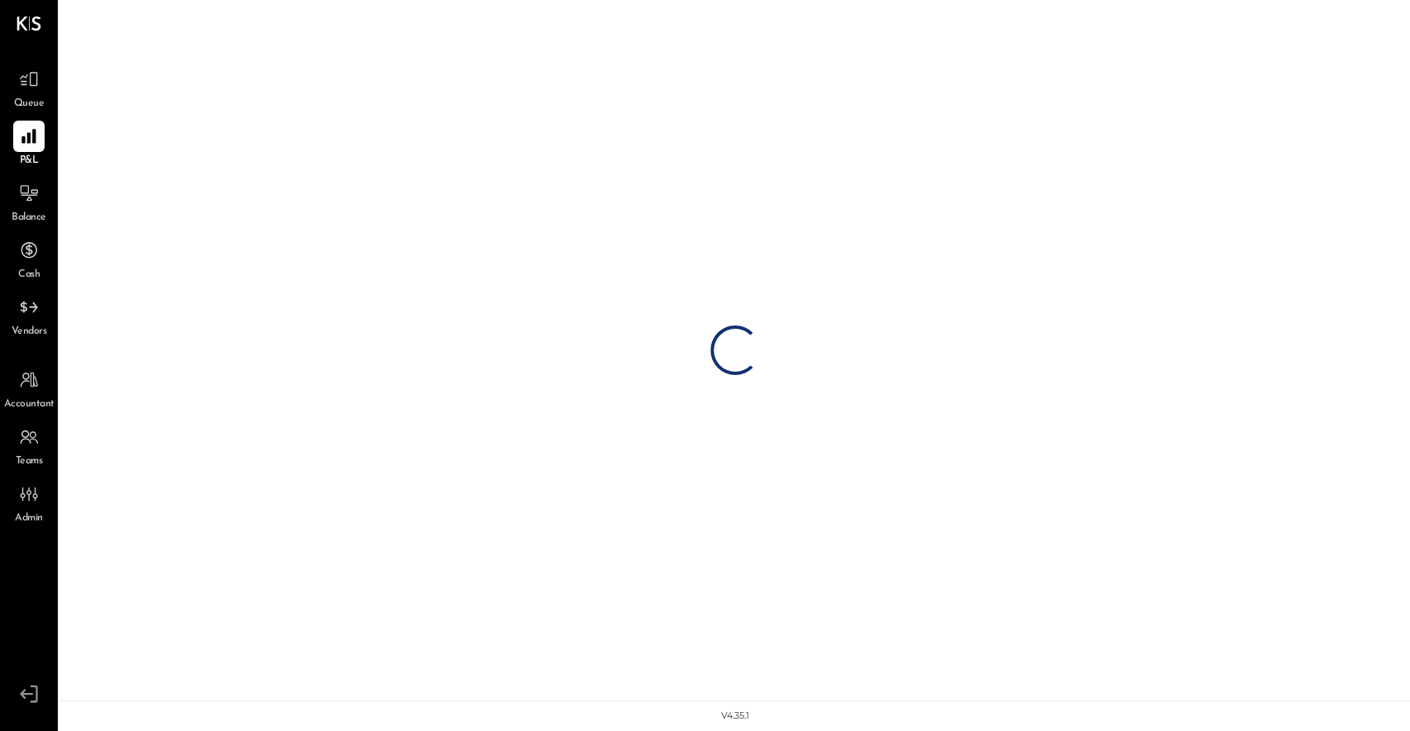 The width and height of the screenshot is (1410, 731). Describe the element at coordinates (29, 104) in the screenshot. I see `span: Queue` at that location.